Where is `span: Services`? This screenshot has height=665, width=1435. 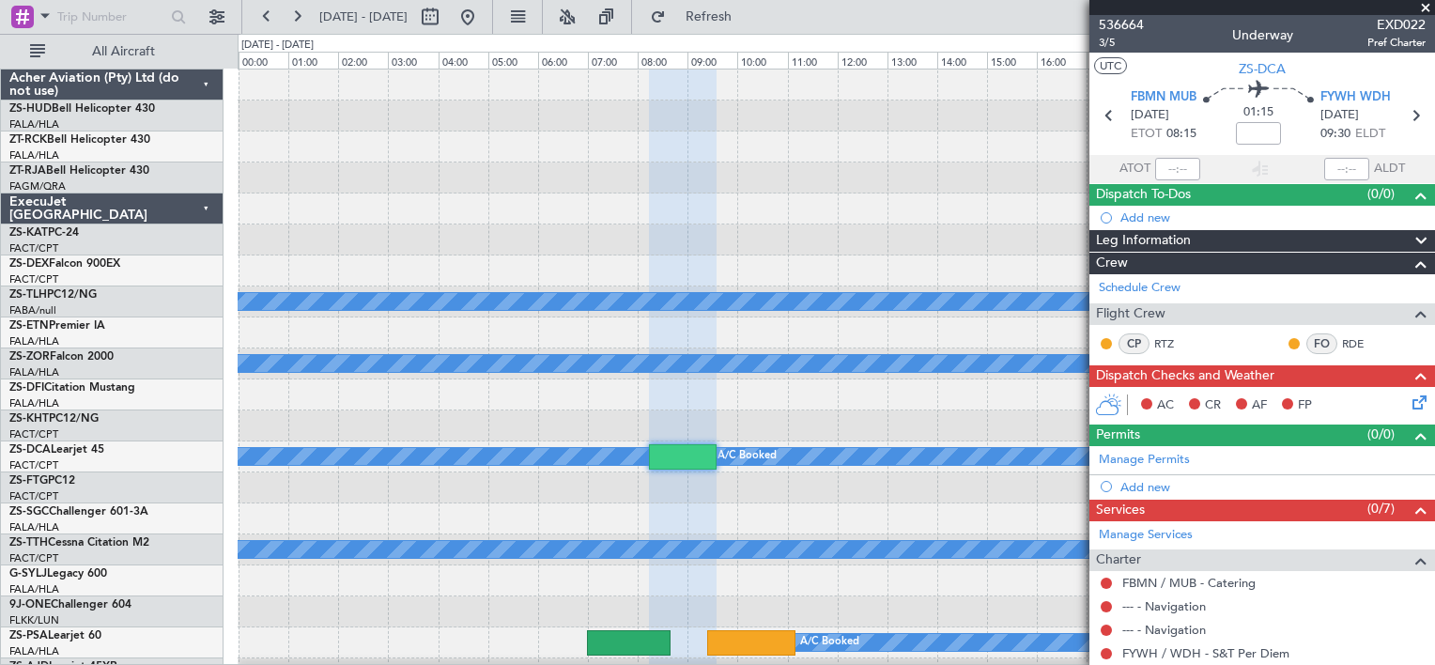 span: Services is located at coordinates (1120, 510).